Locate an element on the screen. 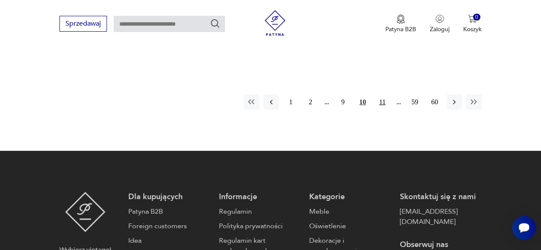  button: Zaloguj is located at coordinates (439, 24).